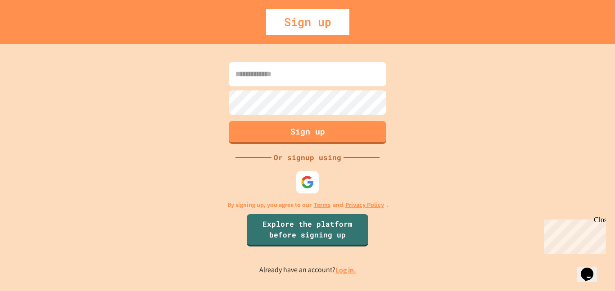 This screenshot has height=291, width=615. Describe the element at coordinates (346, 270) in the screenshot. I see `a: Log in.` at that location.